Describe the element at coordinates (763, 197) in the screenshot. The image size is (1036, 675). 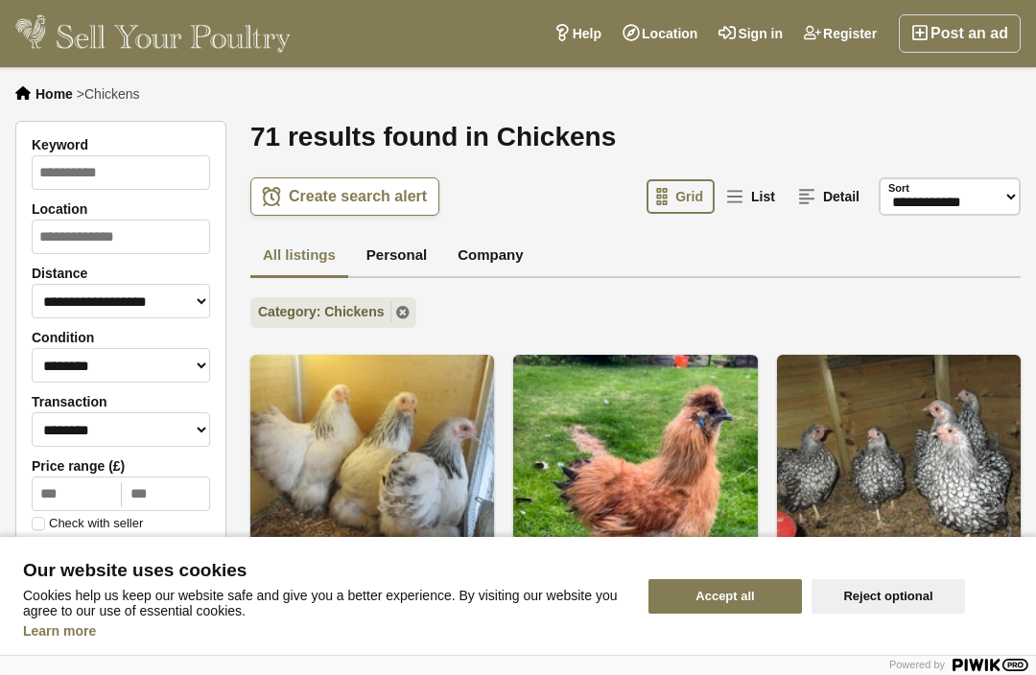
I see `span: List` at that location.